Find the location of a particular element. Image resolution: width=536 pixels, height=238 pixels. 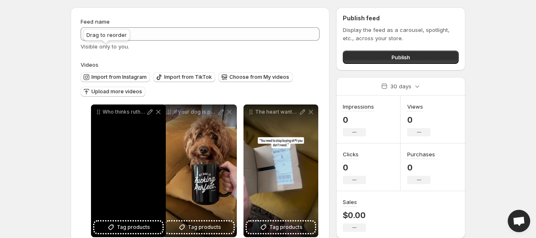

span: Choose from My videos is located at coordinates (259, 77).